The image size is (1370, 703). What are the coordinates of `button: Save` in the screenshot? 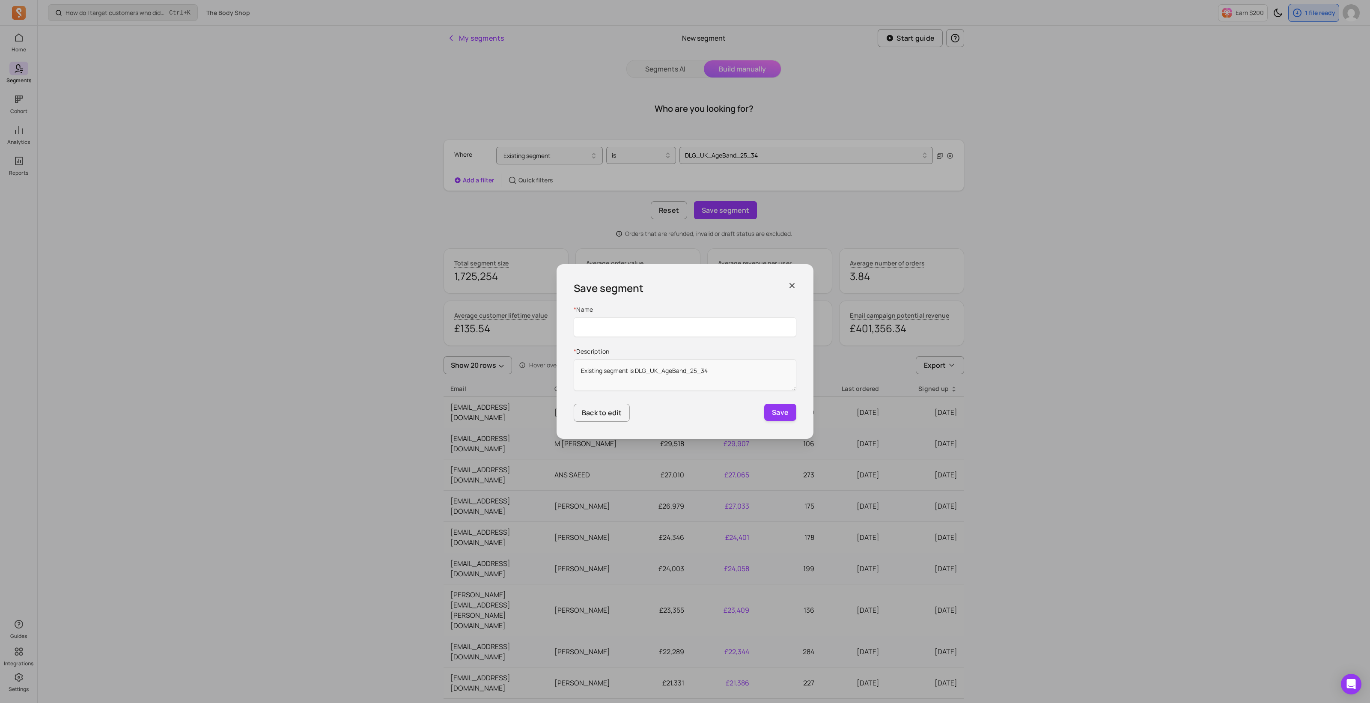 It's located at (780, 412).